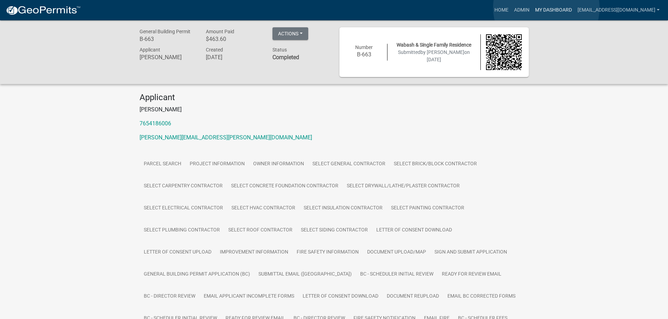 This screenshot has width=668, height=319. Describe the element at coordinates (254, 253) in the screenshot. I see `a: Improvement Information` at that location.